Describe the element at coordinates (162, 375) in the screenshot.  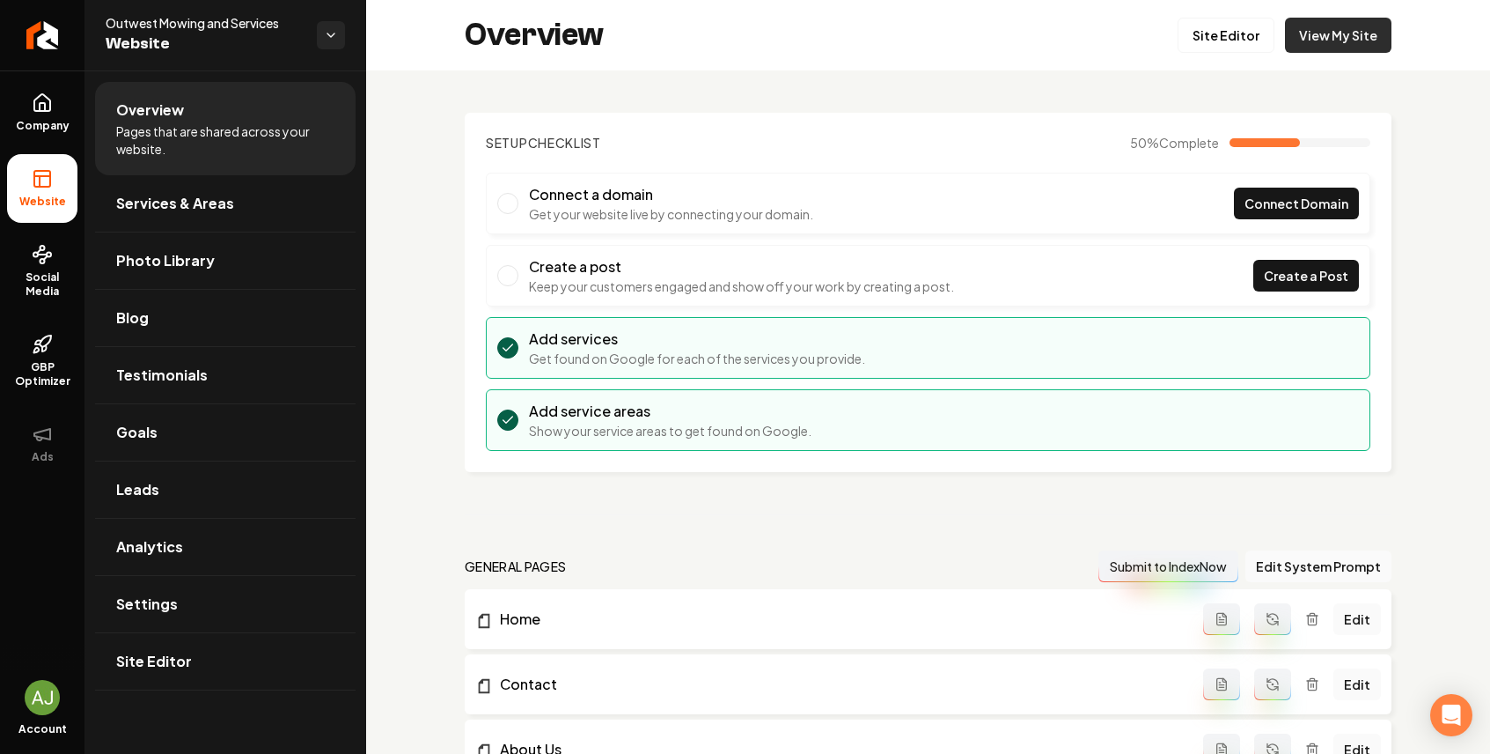
I see `span: Testimonials` at that location.